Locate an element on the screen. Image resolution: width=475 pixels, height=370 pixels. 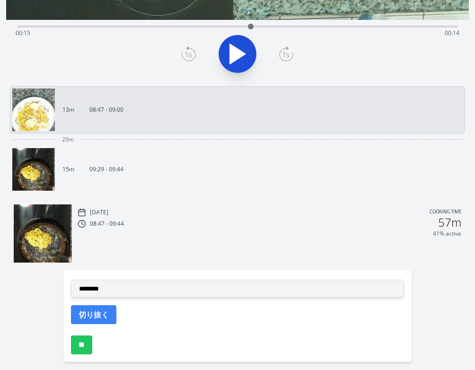
p: 09:29 - 09:44 is located at coordinates (106, 169).